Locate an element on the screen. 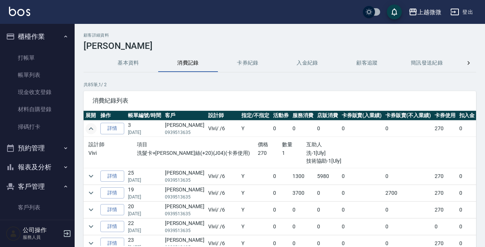  th: 店販消費 is located at coordinates (328, 116).